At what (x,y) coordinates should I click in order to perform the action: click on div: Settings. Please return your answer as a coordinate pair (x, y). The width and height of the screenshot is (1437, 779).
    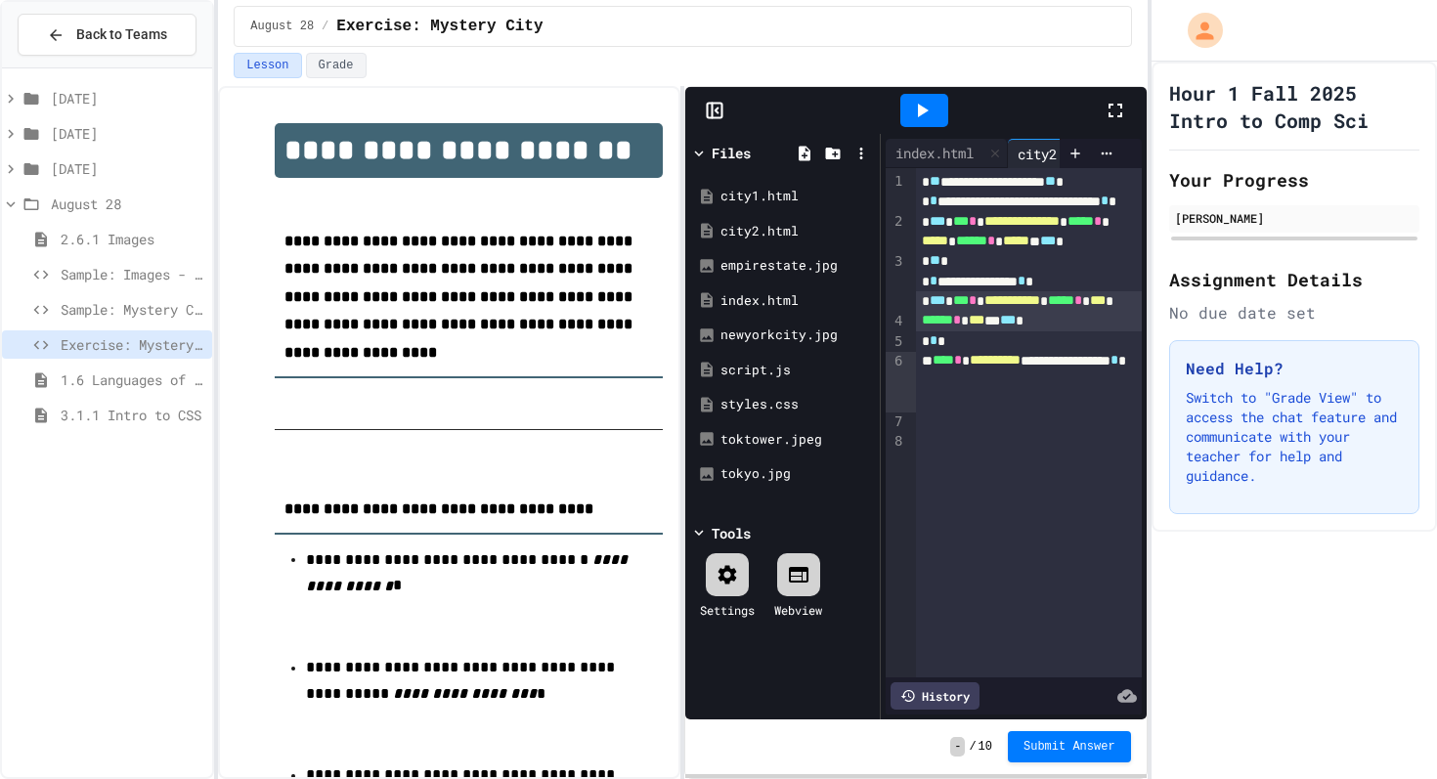
    Looking at the image, I should click on (727, 610).